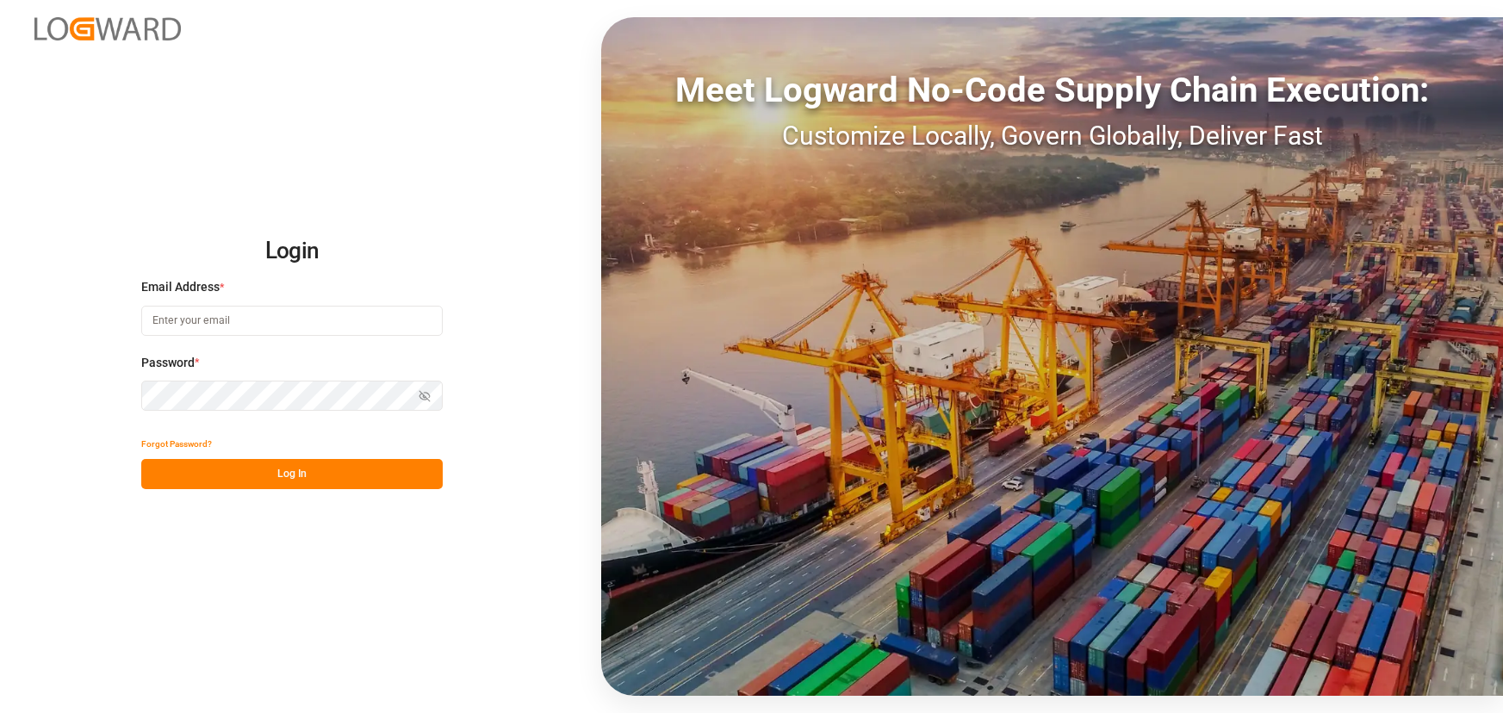 The height and width of the screenshot is (713, 1503). What do you see at coordinates (292, 251) in the screenshot?
I see `h2: Login` at bounding box center [292, 251].